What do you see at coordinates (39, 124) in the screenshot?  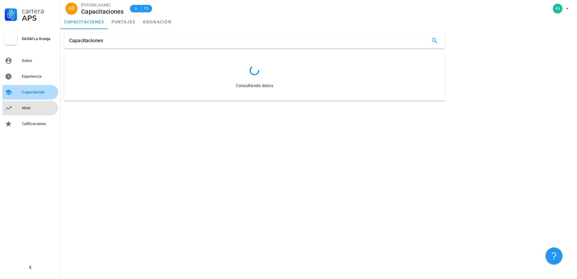 I see `div: Calificaciones` at bounding box center [39, 124].